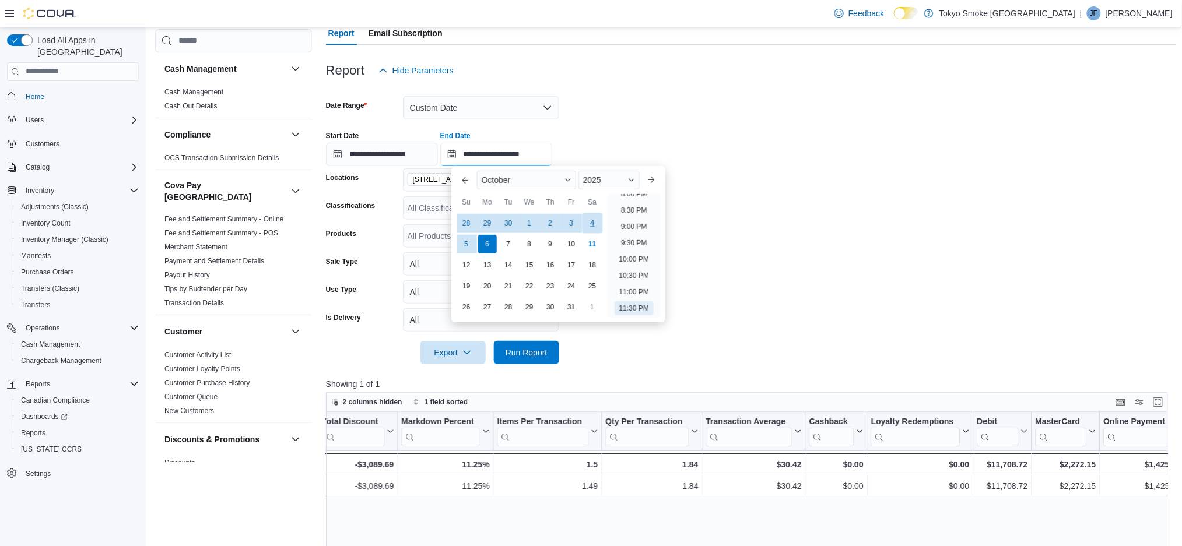 The width and height of the screenshot is (1182, 546). What do you see at coordinates (1002, 431) in the screenshot?
I see `button: Debit` at bounding box center [1002, 431].